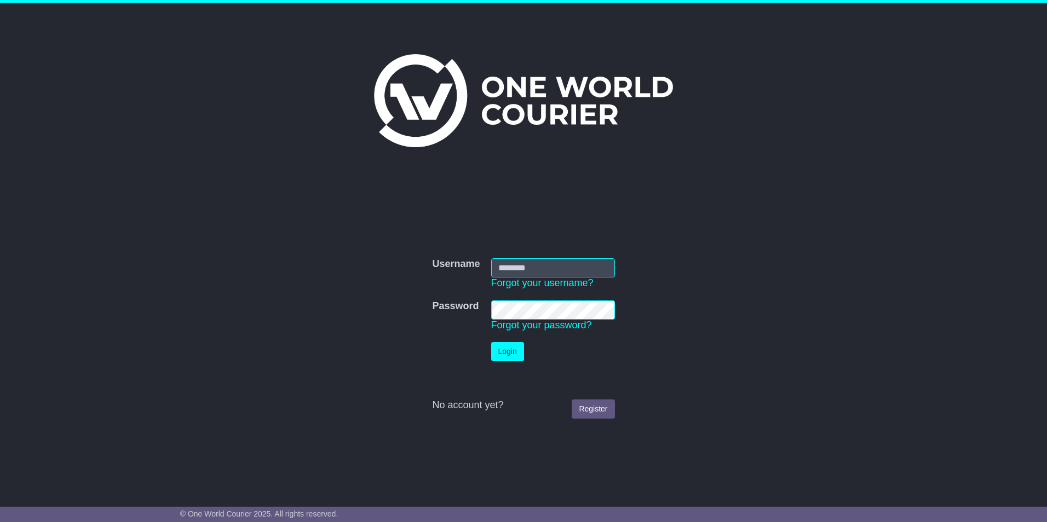  I want to click on a: Forgot your username?, so click(542, 283).